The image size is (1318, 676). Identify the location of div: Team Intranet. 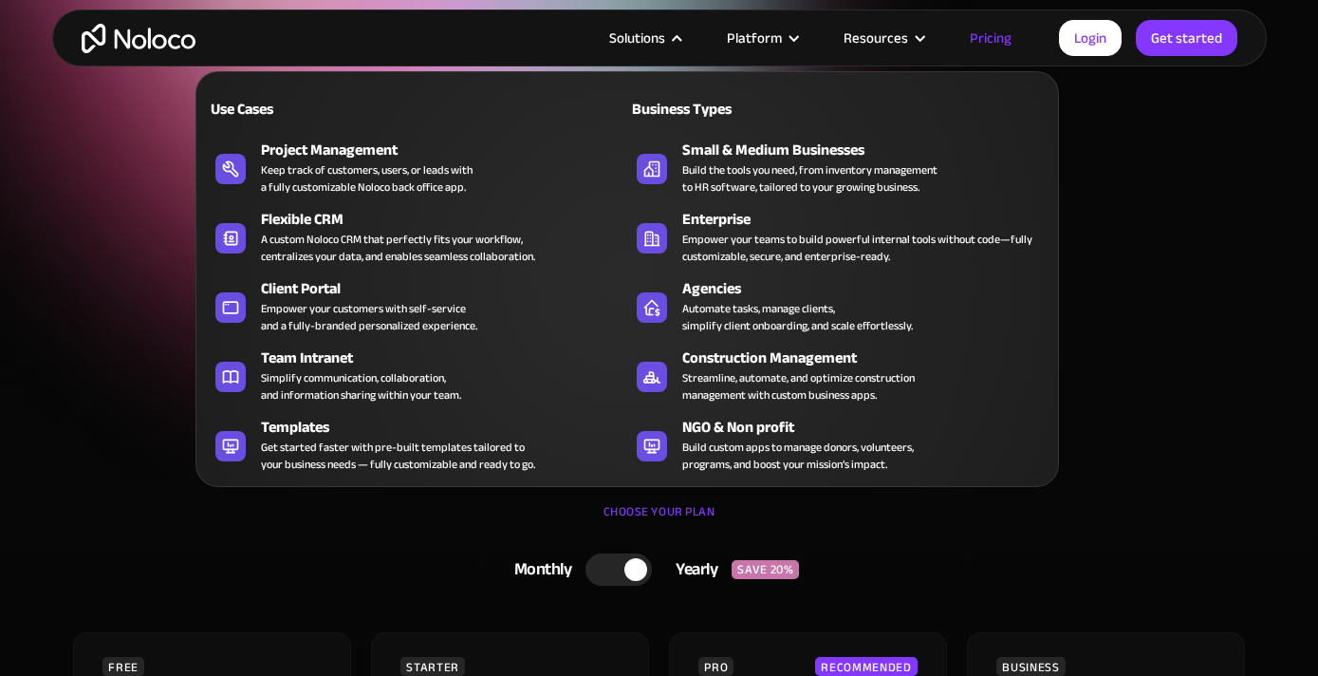
(448, 358).